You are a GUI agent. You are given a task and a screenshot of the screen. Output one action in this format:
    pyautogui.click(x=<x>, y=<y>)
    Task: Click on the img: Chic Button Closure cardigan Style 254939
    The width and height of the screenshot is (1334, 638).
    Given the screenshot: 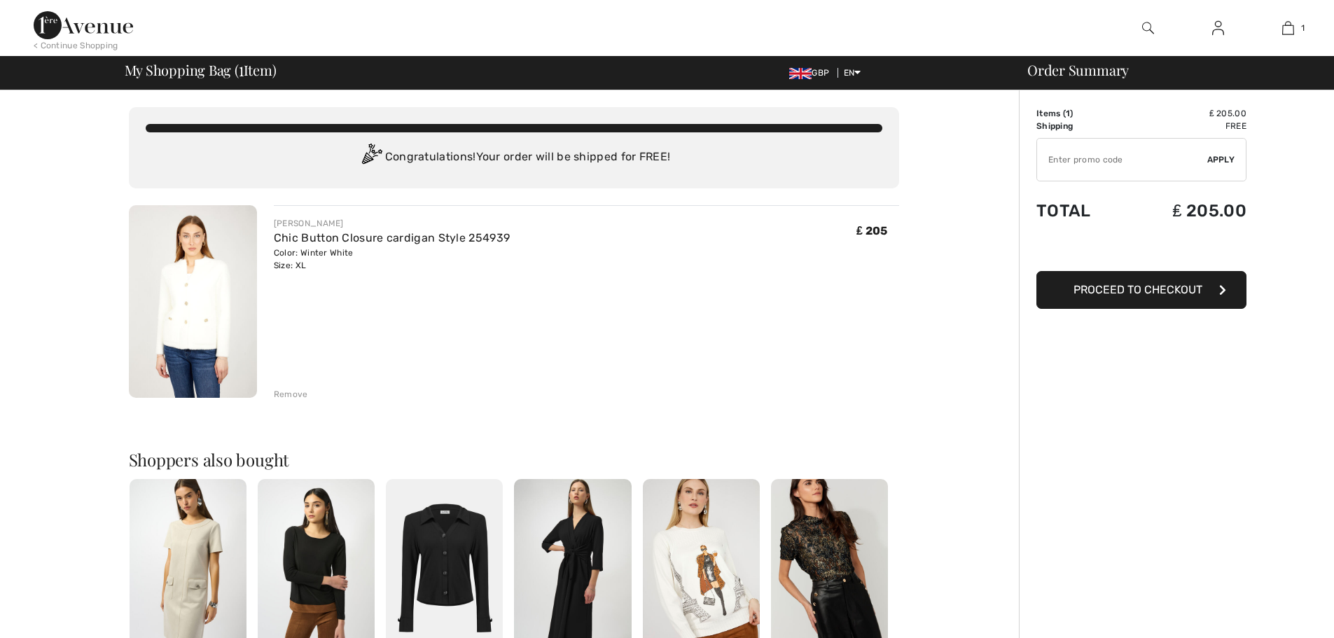 What is the action you would take?
    pyautogui.click(x=193, y=301)
    